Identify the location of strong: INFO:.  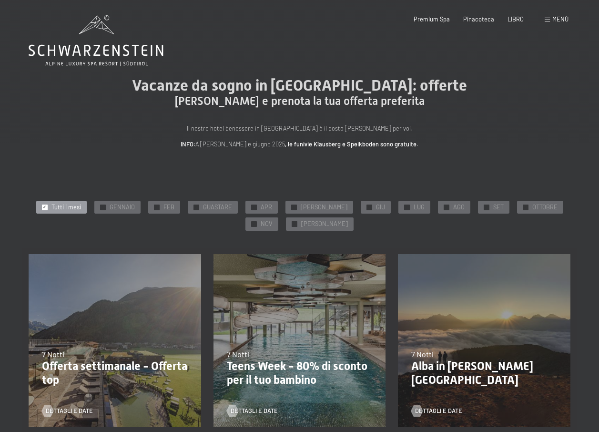
(188, 144).